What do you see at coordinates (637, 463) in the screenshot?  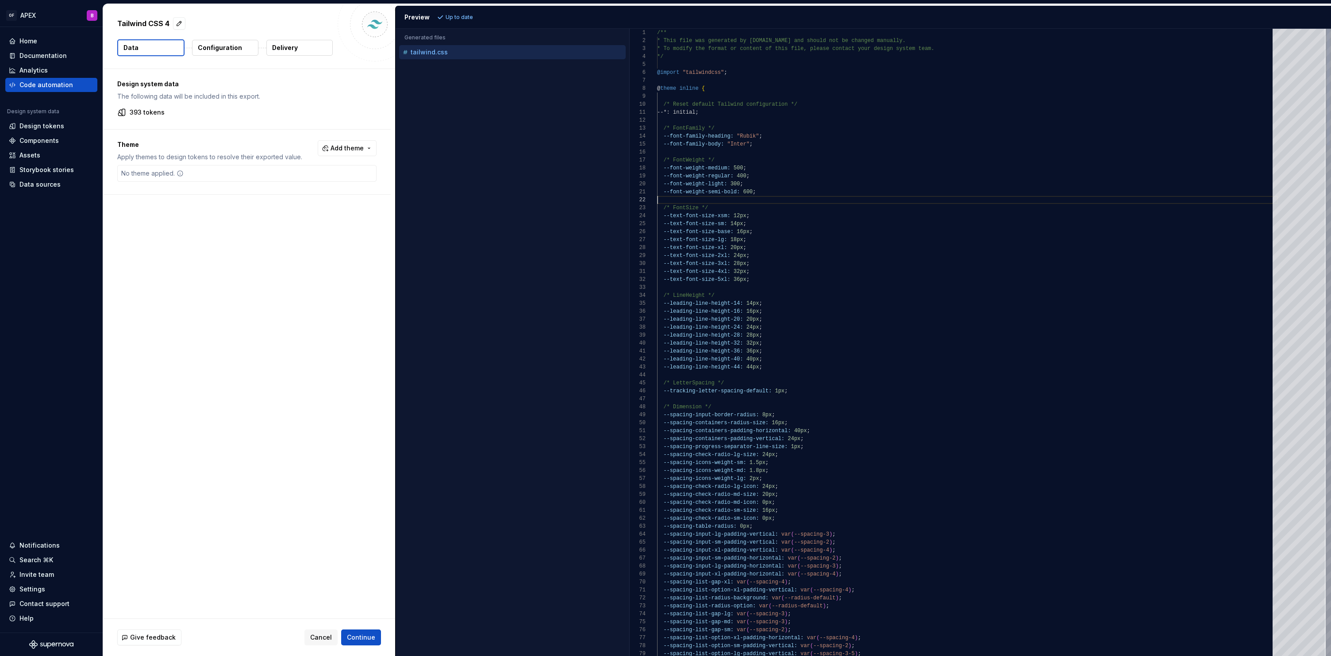 I see `div: 55` at bounding box center [637, 463].